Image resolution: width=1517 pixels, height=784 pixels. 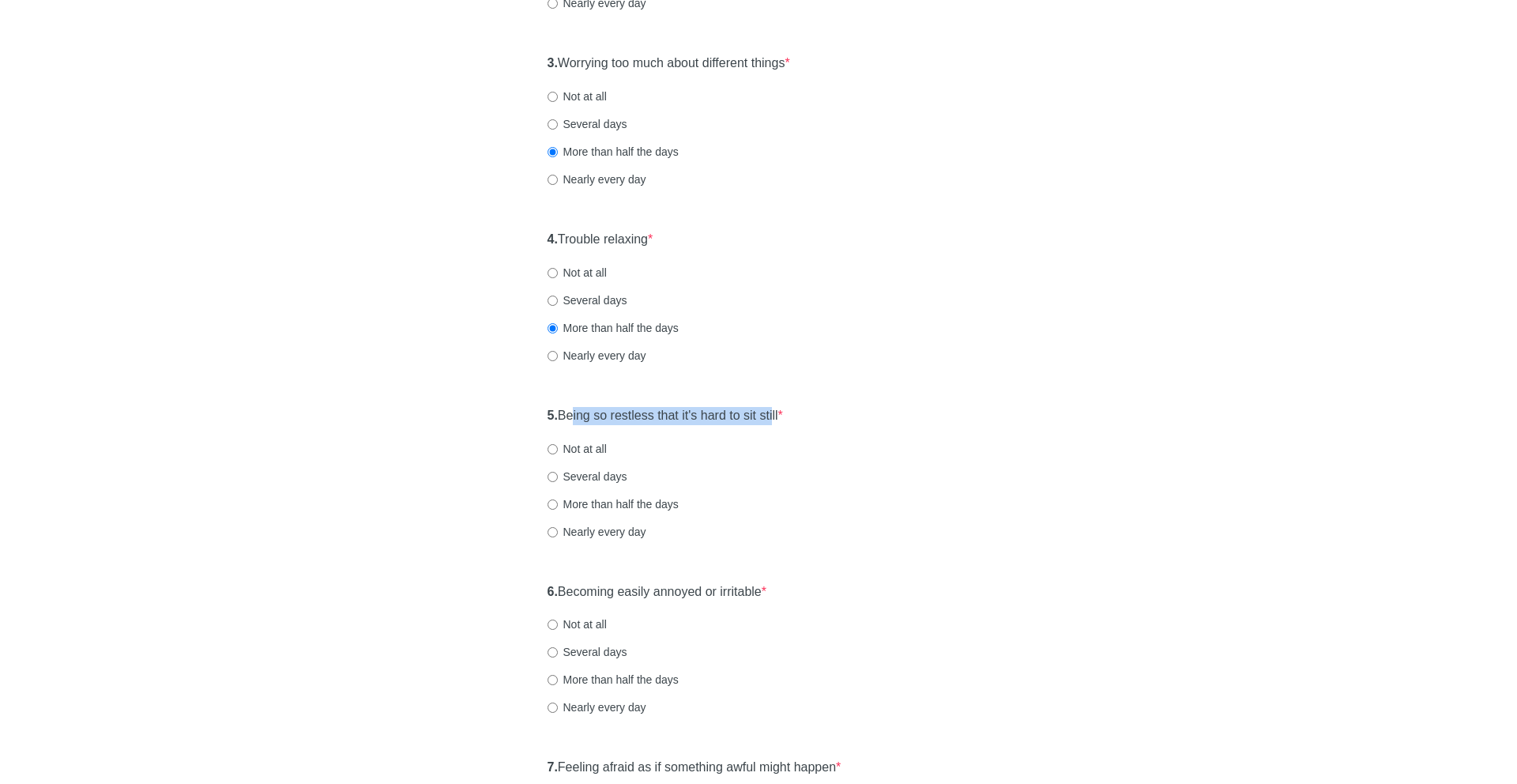 I want to click on strong: 5., so click(x=552, y=415).